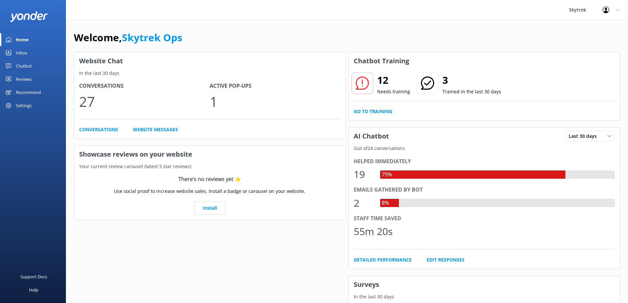 This screenshot has width=628, height=303. What do you see at coordinates (144, 86) in the screenshot?
I see `h4: Conversations` at bounding box center [144, 86].